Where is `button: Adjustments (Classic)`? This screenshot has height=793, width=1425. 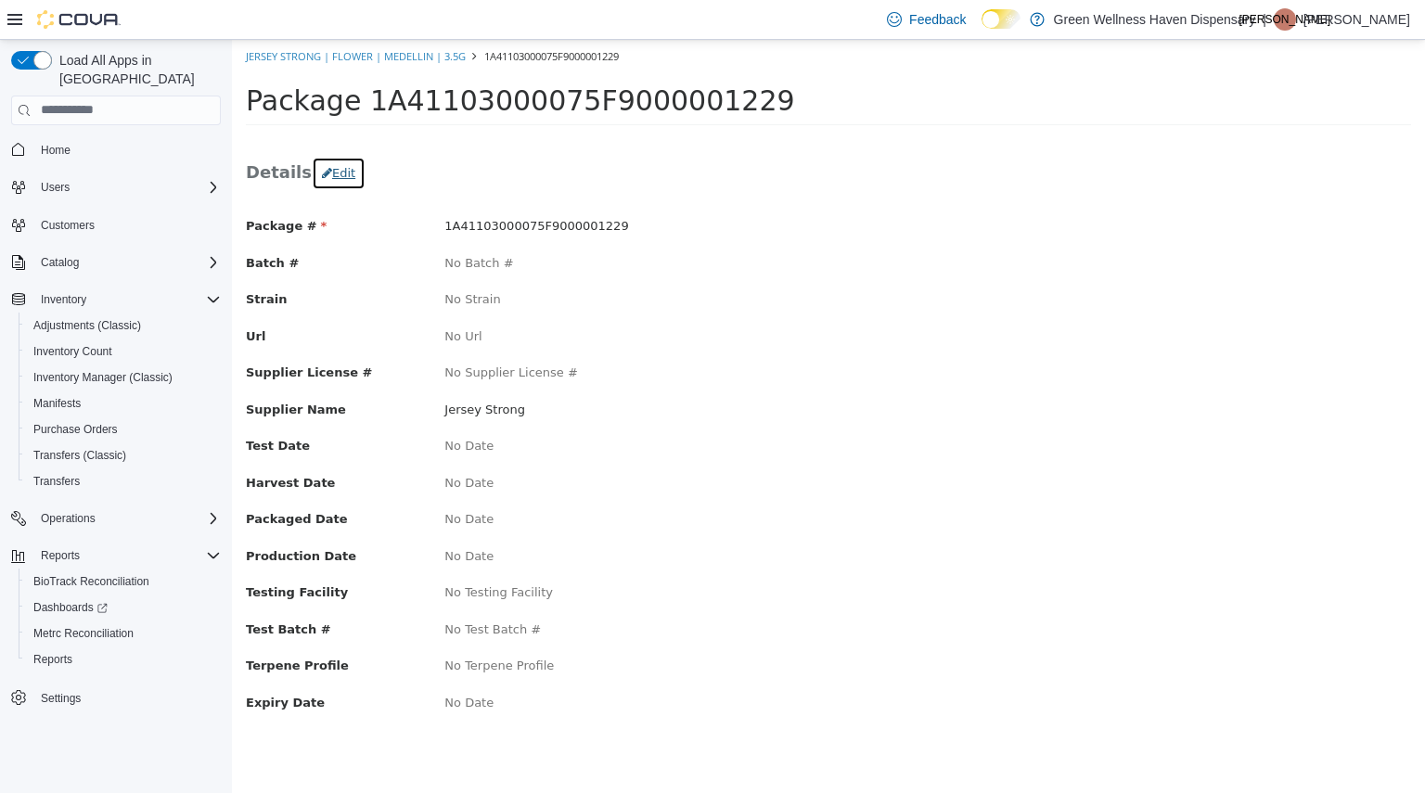 button: Adjustments (Classic) is located at coordinates (123, 326).